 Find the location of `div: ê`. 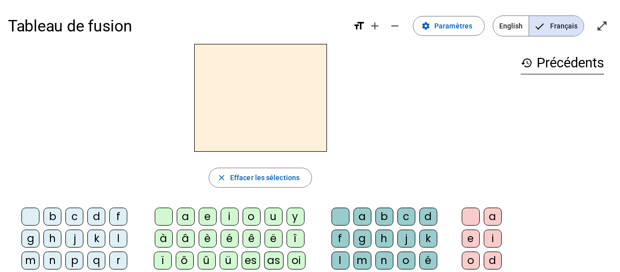

div: ê is located at coordinates (252, 239).